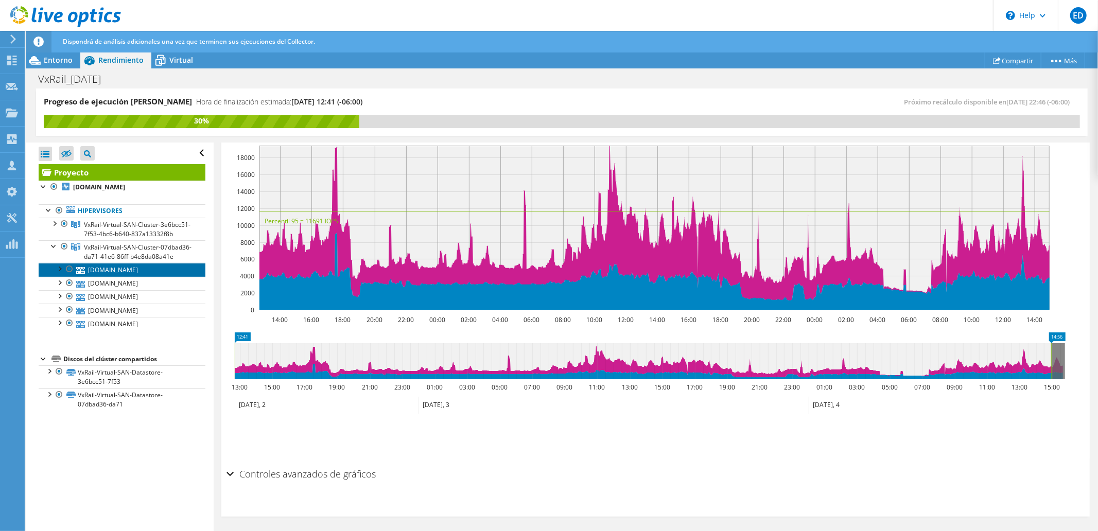  I want to click on text: Percentil 95 = 11691 IOPS, so click(301, 221).